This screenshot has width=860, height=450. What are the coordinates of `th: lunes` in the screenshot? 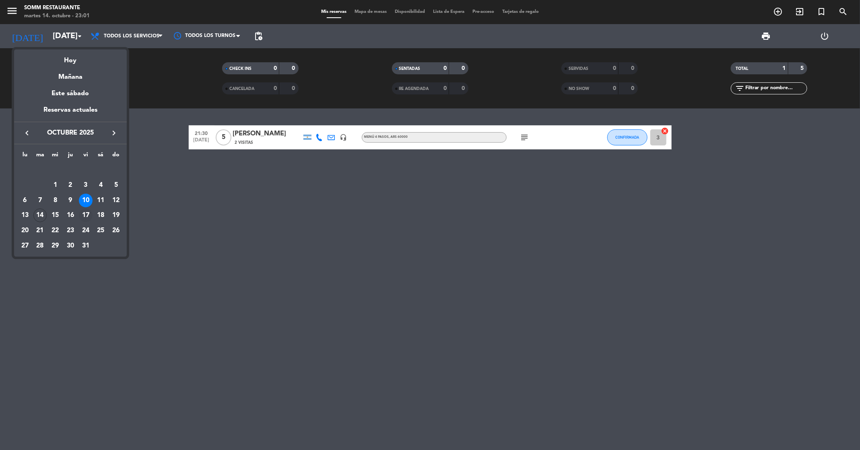 It's located at (25, 156).